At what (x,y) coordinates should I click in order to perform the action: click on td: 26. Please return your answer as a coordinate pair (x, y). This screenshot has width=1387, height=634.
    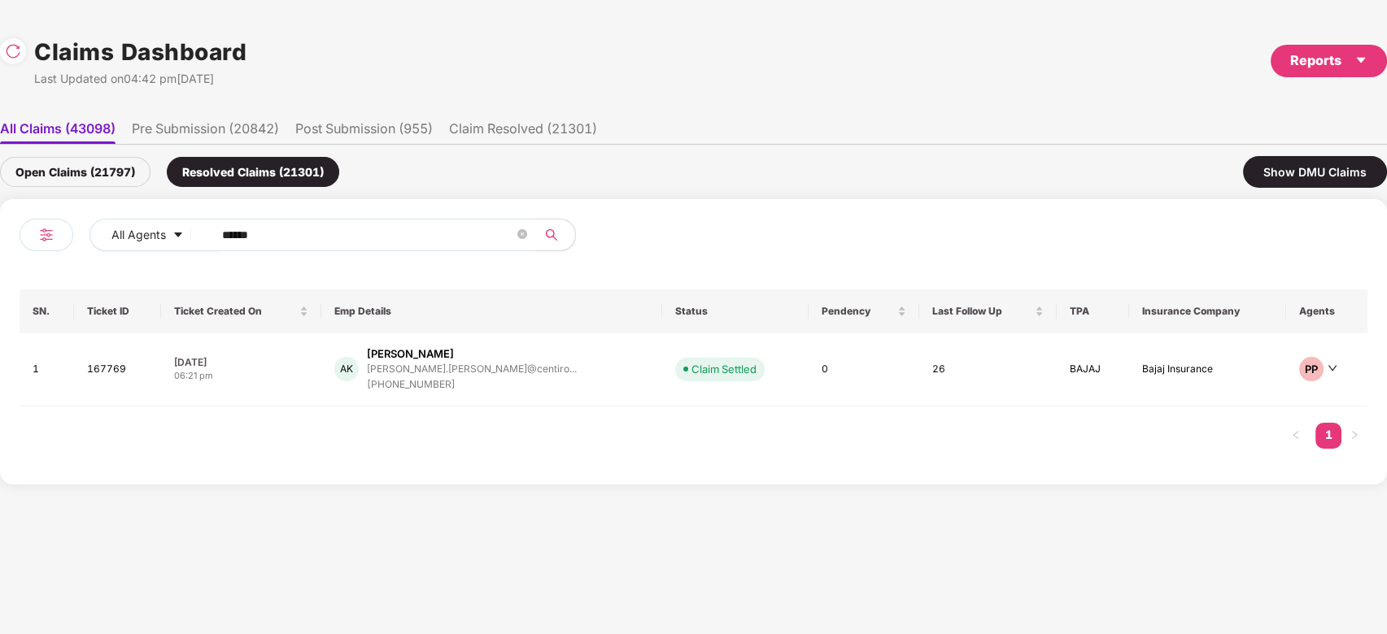
    Looking at the image, I should click on (987, 370).